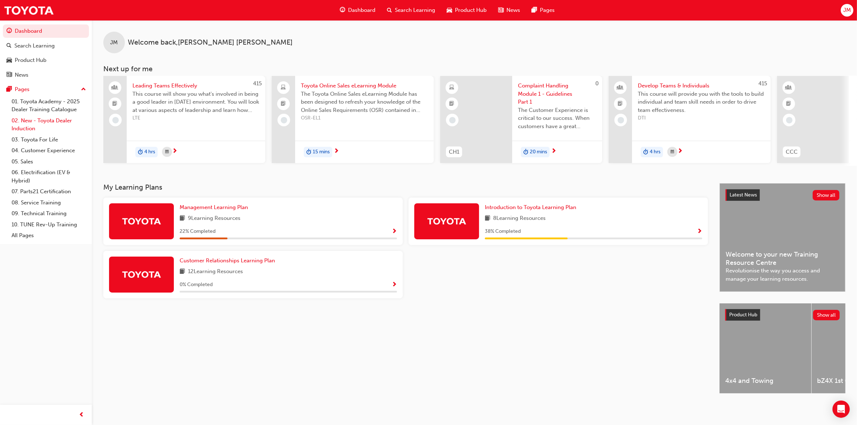  Describe the element at coordinates (35, 46) in the screenshot. I see `div: Search Learning` at that location.